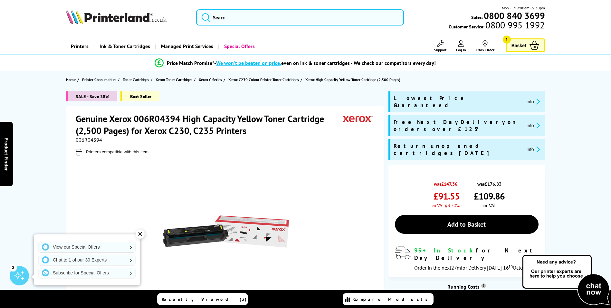 Image resolution: width=611 pixels, height=308 pixels. I want to click on img: Printerland Logo, so click(116, 17).